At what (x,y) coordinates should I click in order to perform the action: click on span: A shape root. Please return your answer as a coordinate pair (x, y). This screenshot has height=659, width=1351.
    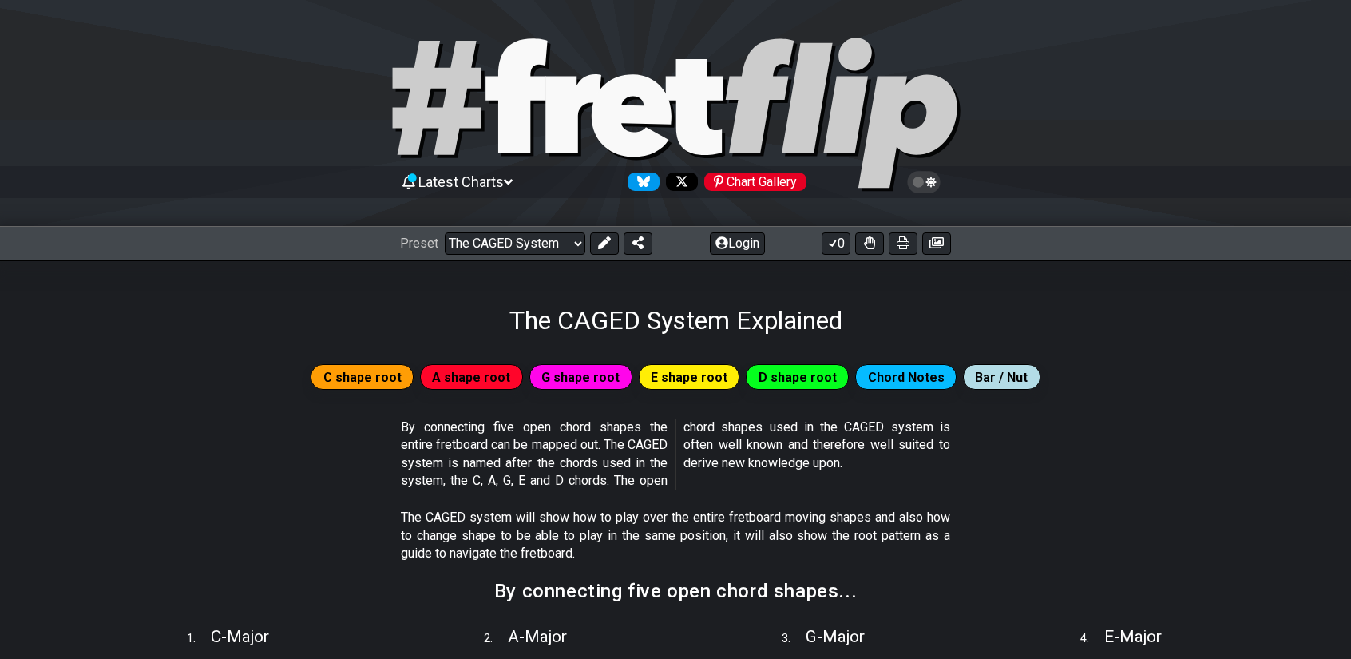
    Looking at the image, I should click on (471, 377).